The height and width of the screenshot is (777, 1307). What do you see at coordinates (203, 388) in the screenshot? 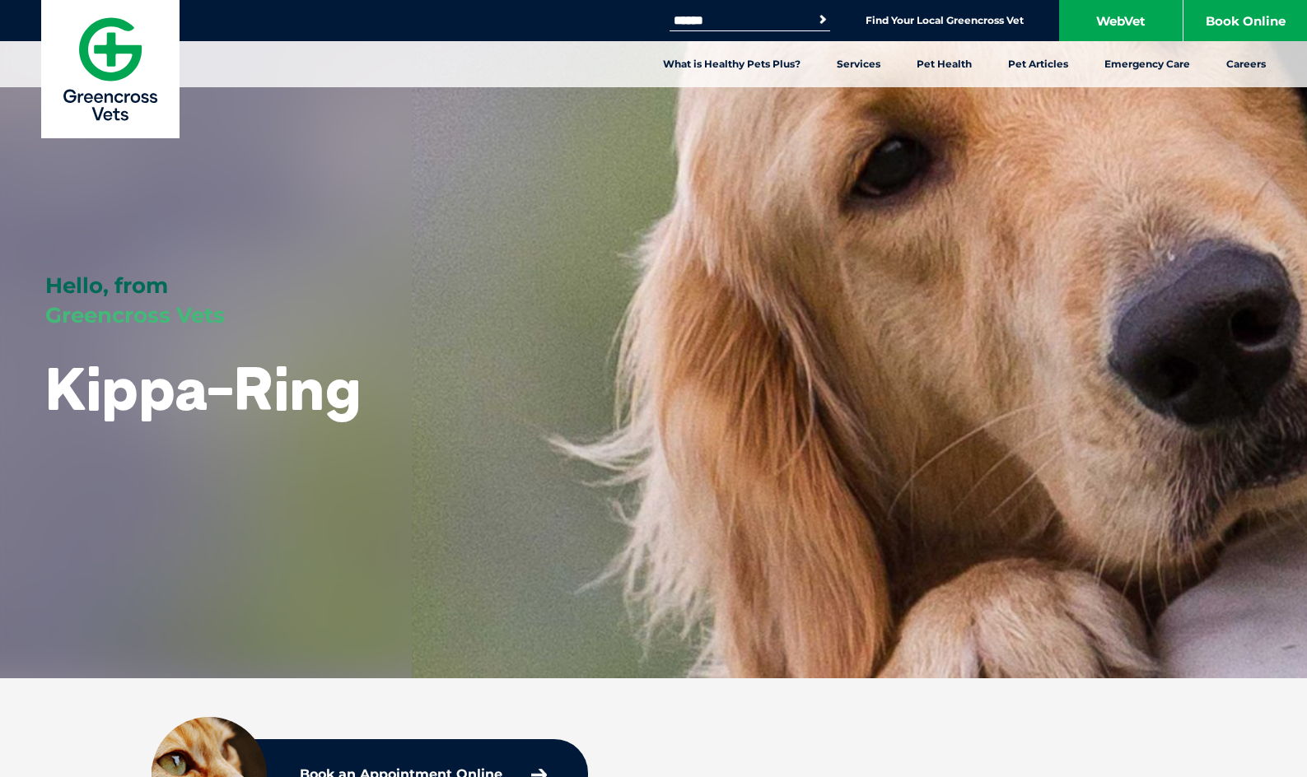
I see `h1: Kippa-Ring` at bounding box center [203, 388].